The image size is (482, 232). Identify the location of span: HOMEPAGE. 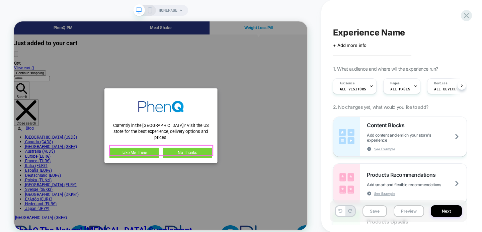
(168, 10).